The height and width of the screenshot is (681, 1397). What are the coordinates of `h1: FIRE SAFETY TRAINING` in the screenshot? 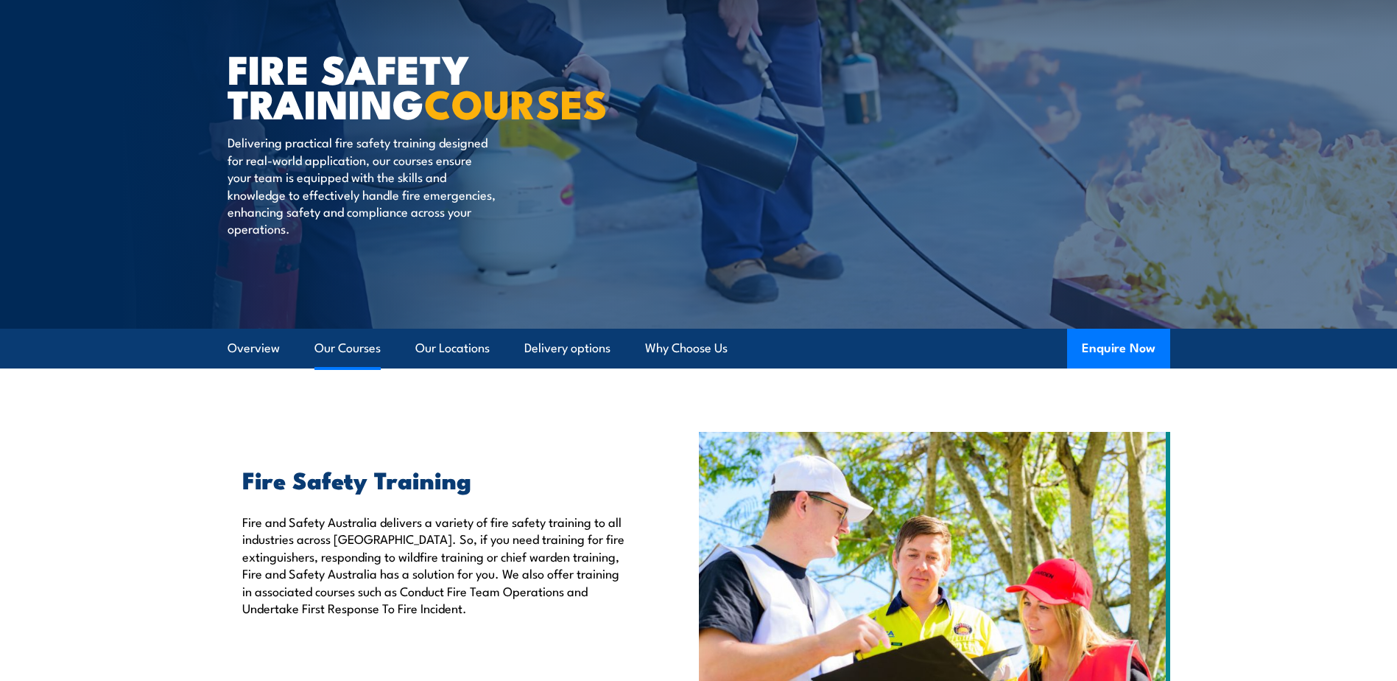 It's located at (410, 85).